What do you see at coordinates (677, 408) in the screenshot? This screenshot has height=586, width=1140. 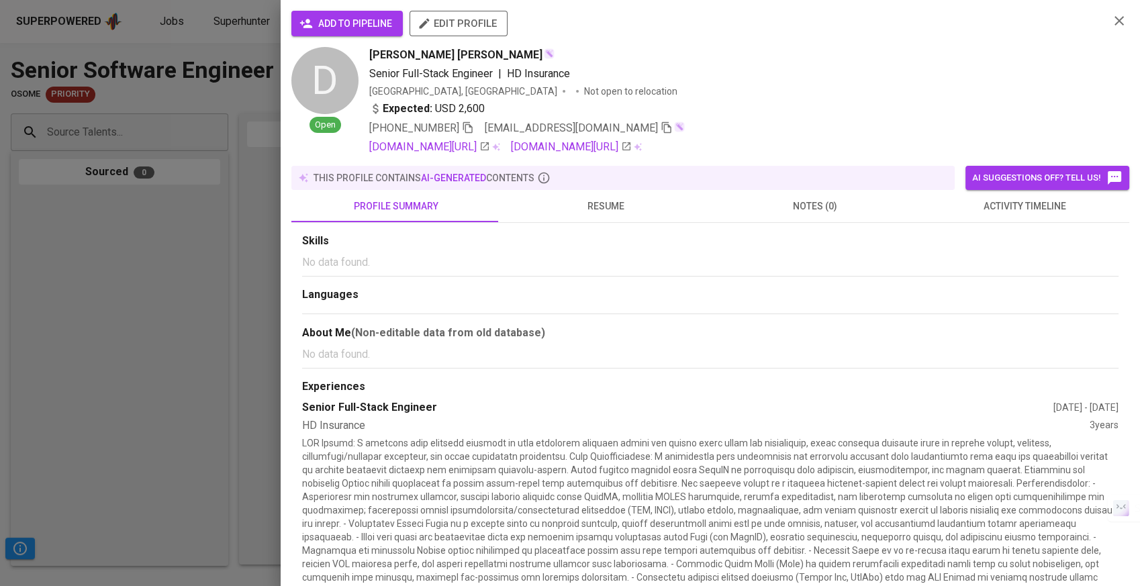 I see `div: Senior Full-Stack Engineer` at bounding box center [677, 408].